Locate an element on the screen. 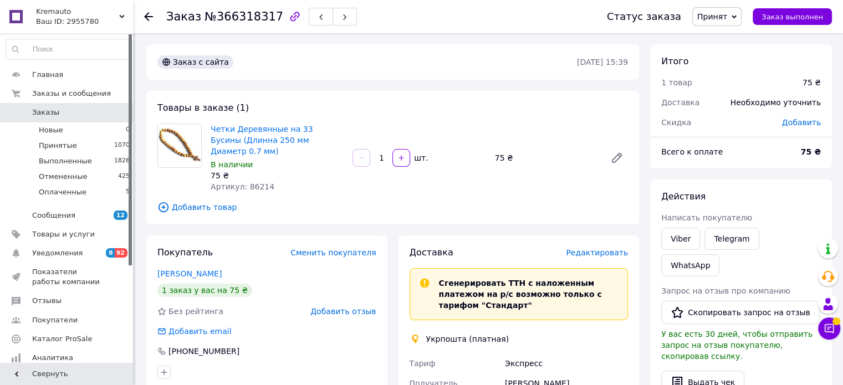 The height and width of the screenshot is (385, 843). span: В наличии is located at coordinates (232, 165).